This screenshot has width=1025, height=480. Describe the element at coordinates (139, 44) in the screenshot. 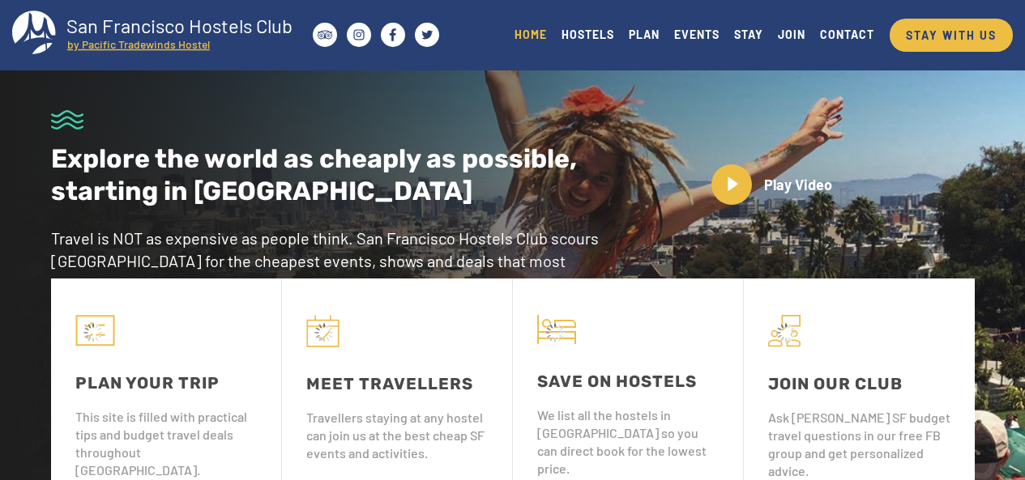

I see `tspan: by Pacific Tradewinds Hostel` at that location.